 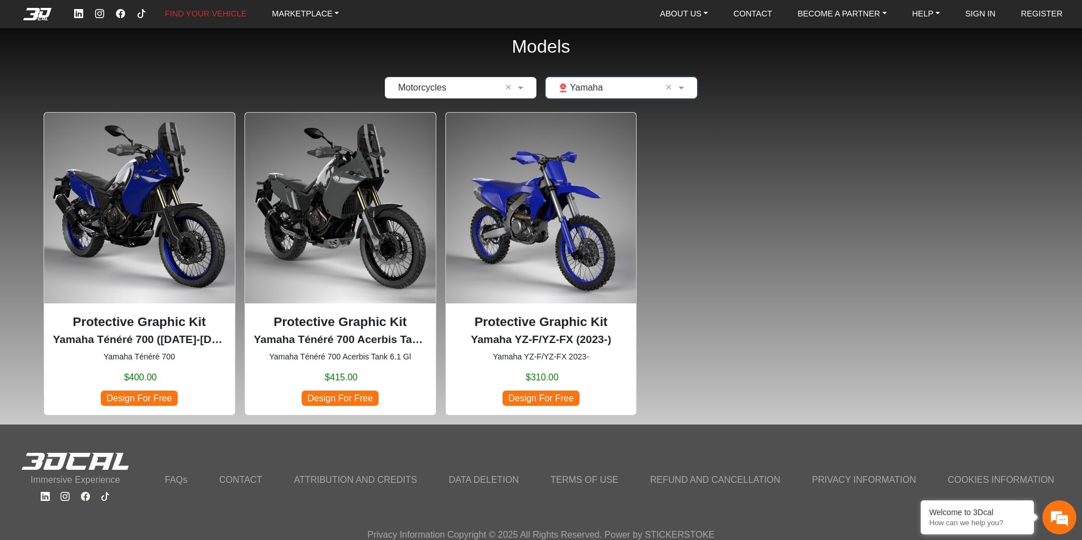 What do you see at coordinates (111, 187) in the screenshot?
I see `span: We're online!` at bounding box center [111, 187].